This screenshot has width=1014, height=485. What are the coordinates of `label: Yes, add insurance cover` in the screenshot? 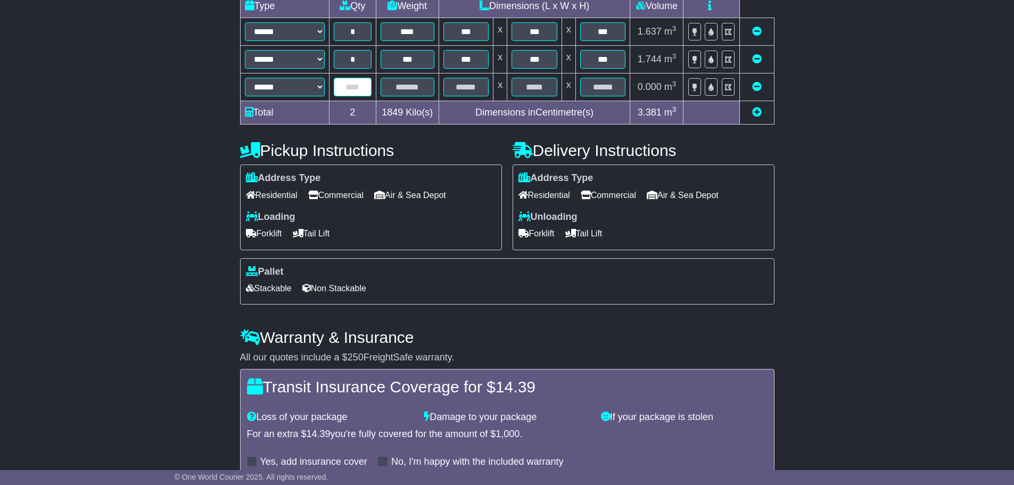 It's located at (314, 462).